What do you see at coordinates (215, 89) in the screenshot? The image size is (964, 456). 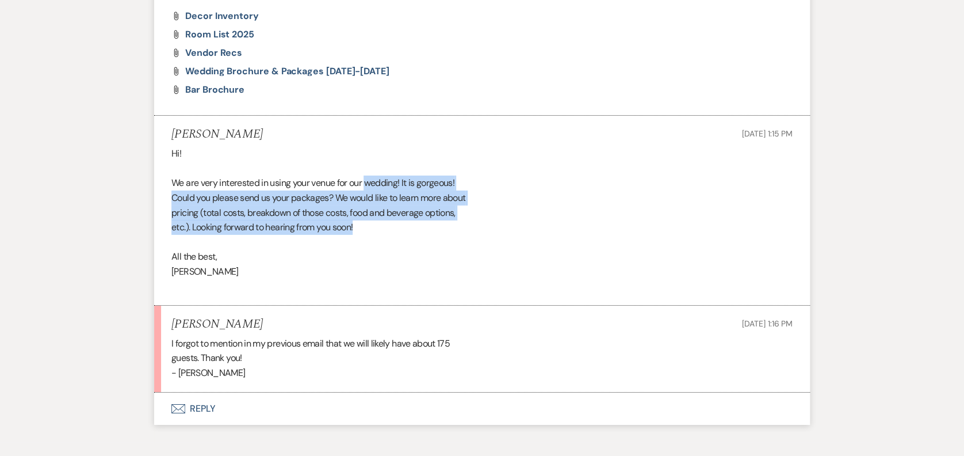 I see `span: Bar Brochure` at bounding box center [215, 89].